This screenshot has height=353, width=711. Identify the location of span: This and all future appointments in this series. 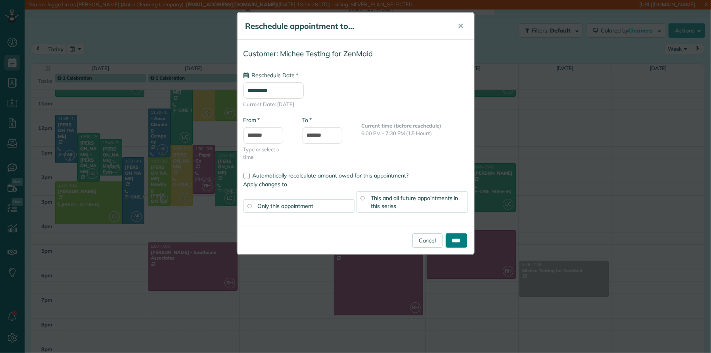
(414, 202).